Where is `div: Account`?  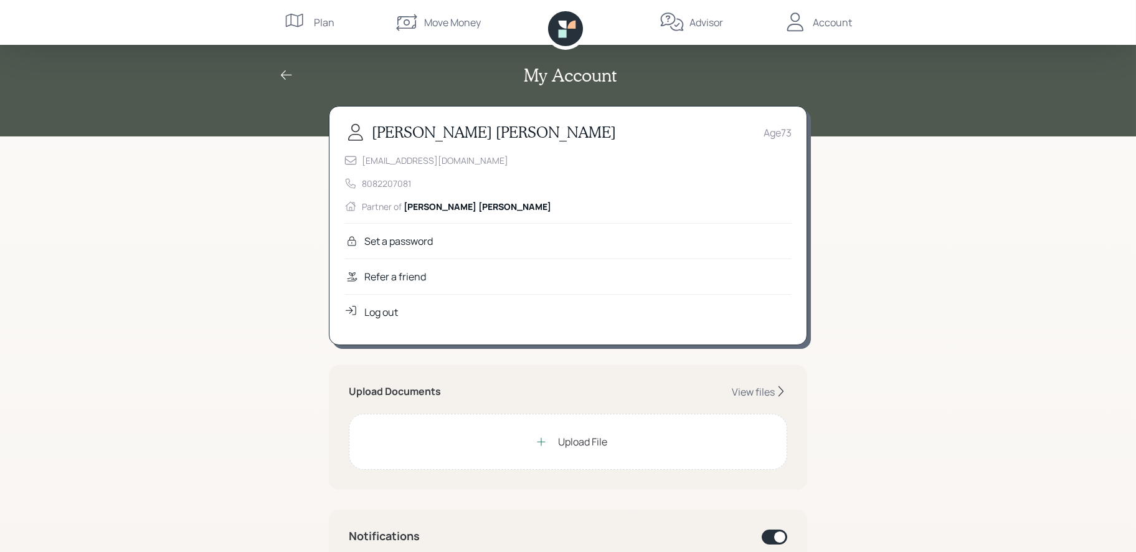
div: Account is located at coordinates (832, 22).